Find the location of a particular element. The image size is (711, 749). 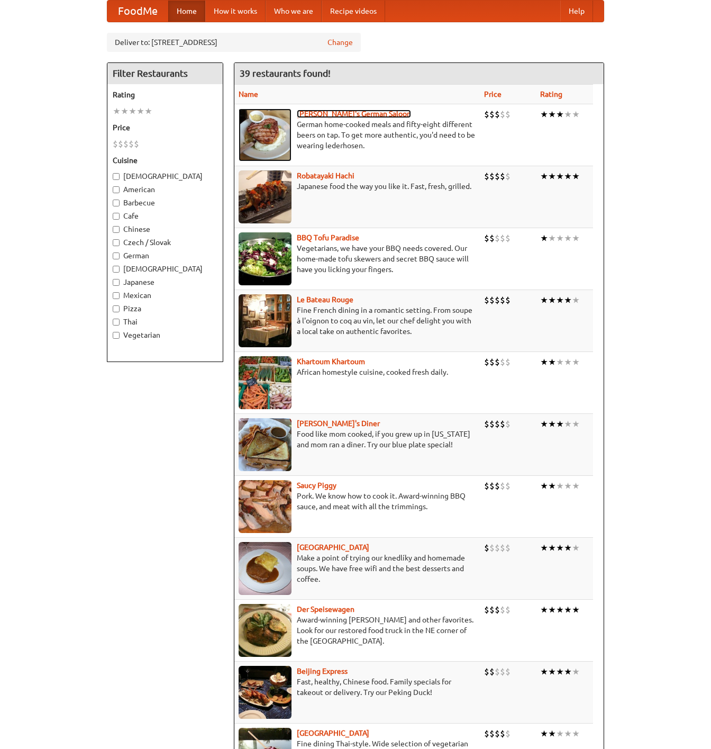

b: Khartoum Khartoum is located at coordinates (331, 361).